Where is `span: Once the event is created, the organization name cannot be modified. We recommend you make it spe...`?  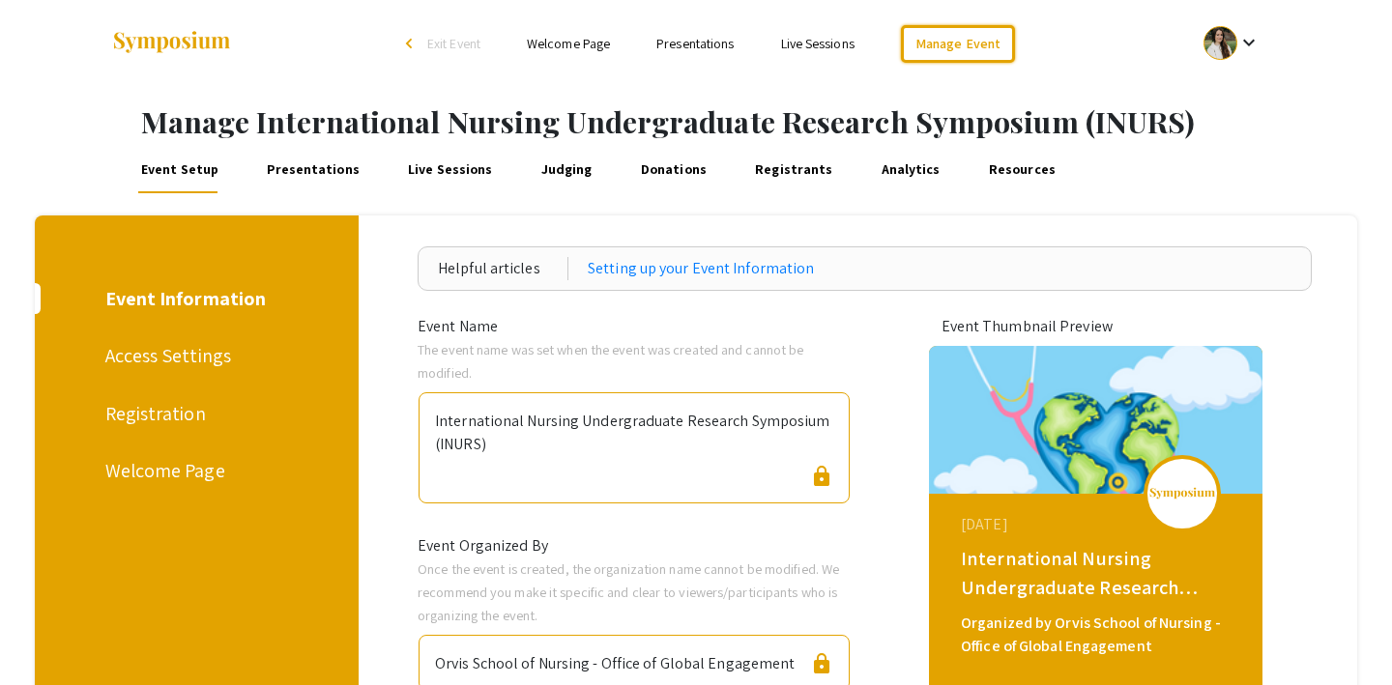
span: Once the event is created, the organization name cannot be modified. We recommend you make it spe... is located at coordinates (628, 592).